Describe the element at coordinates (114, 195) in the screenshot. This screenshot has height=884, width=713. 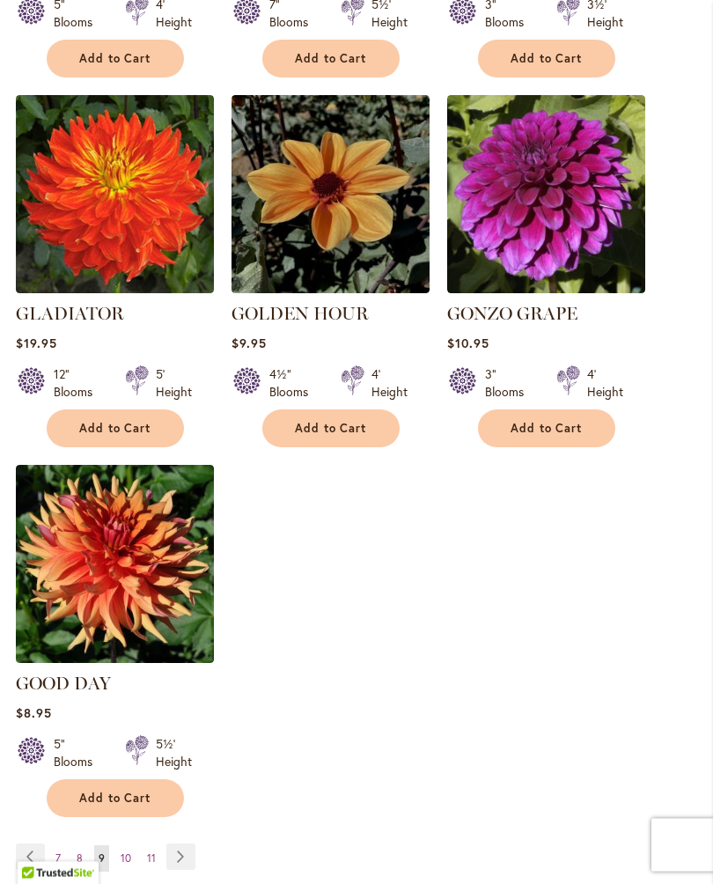
I see `img: Gladiator` at that location.